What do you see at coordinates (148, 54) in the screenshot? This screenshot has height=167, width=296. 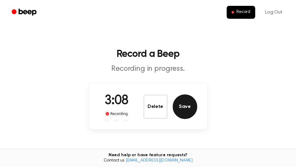 I see `h1: Record a Beep` at bounding box center [148, 54].